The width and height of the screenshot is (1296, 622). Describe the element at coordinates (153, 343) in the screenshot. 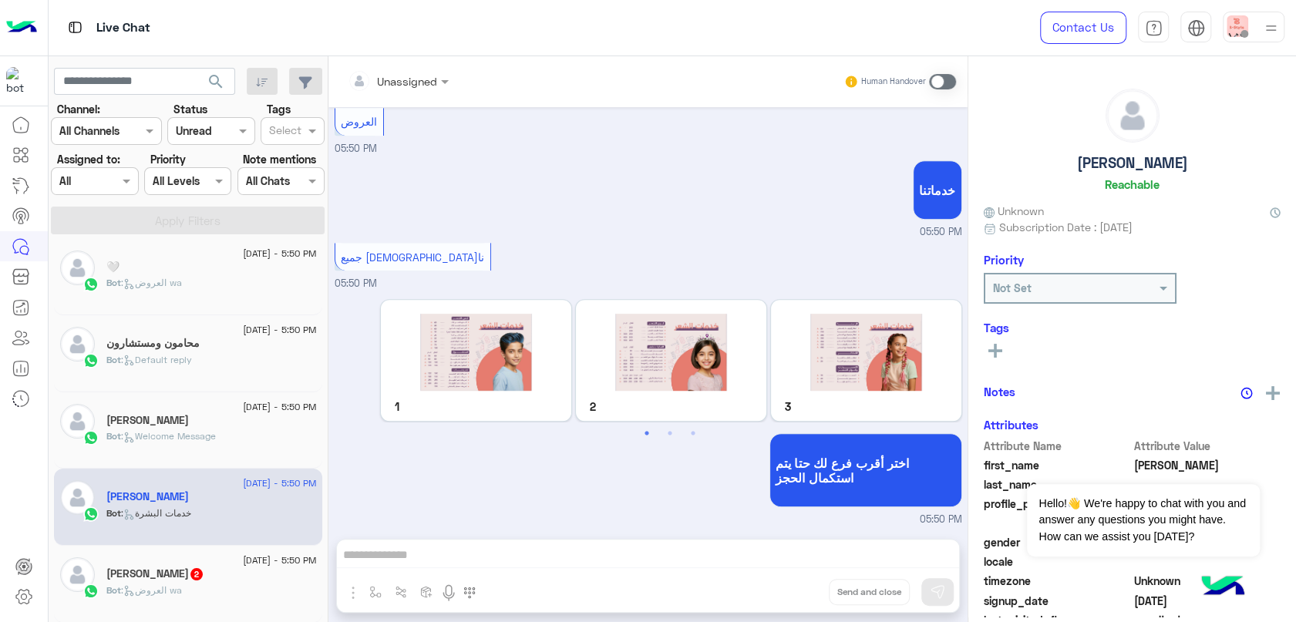

I see `h5: محامون ومستشارون` at that location.